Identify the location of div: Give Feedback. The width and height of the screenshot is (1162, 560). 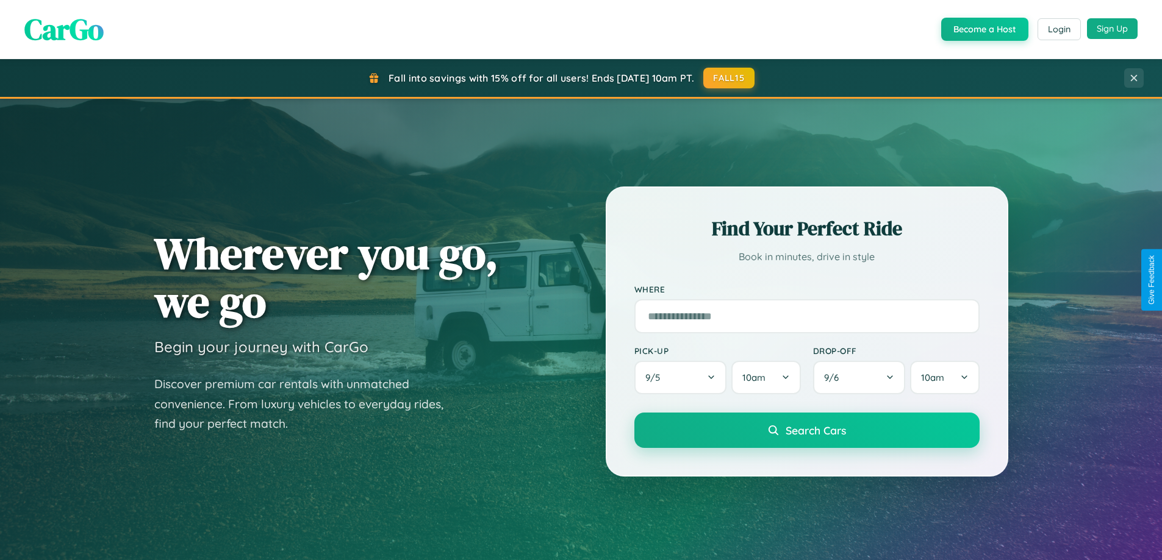
(1151, 280).